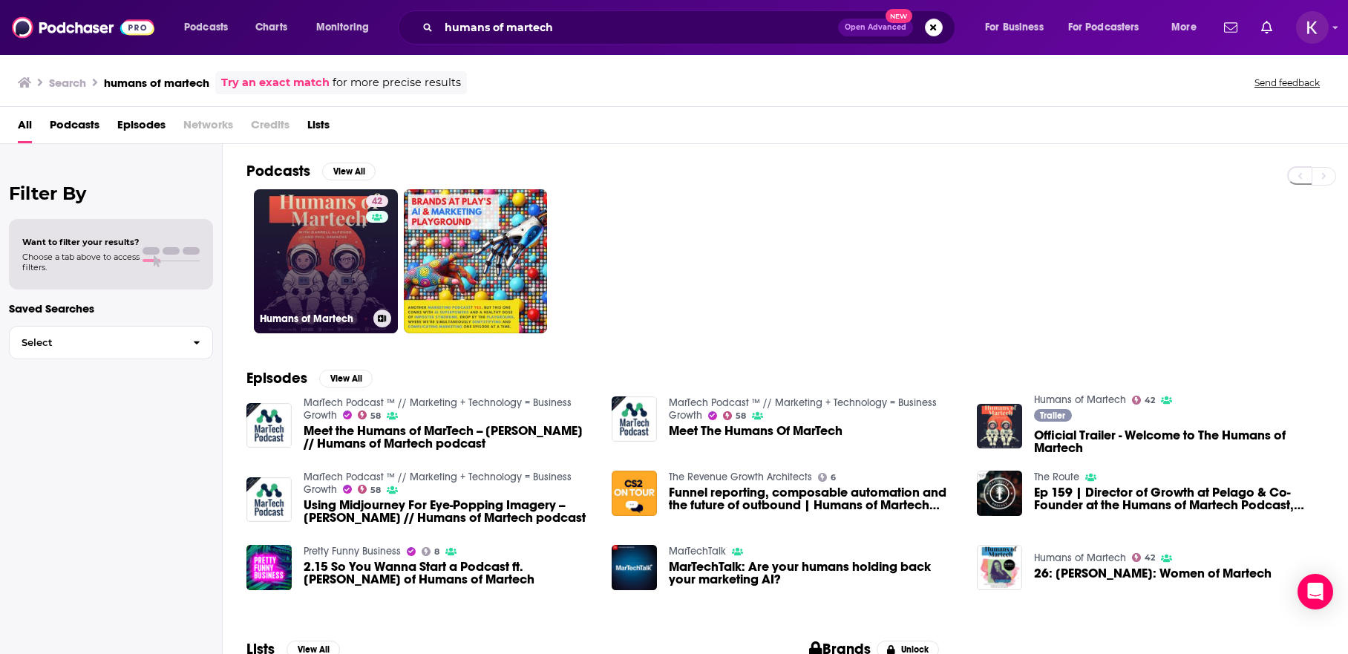 Image resolution: width=1348 pixels, height=654 pixels. What do you see at coordinates (111, 193) in the screenshot?
I see `h2: Filter By` at bounding box center [111, 193].